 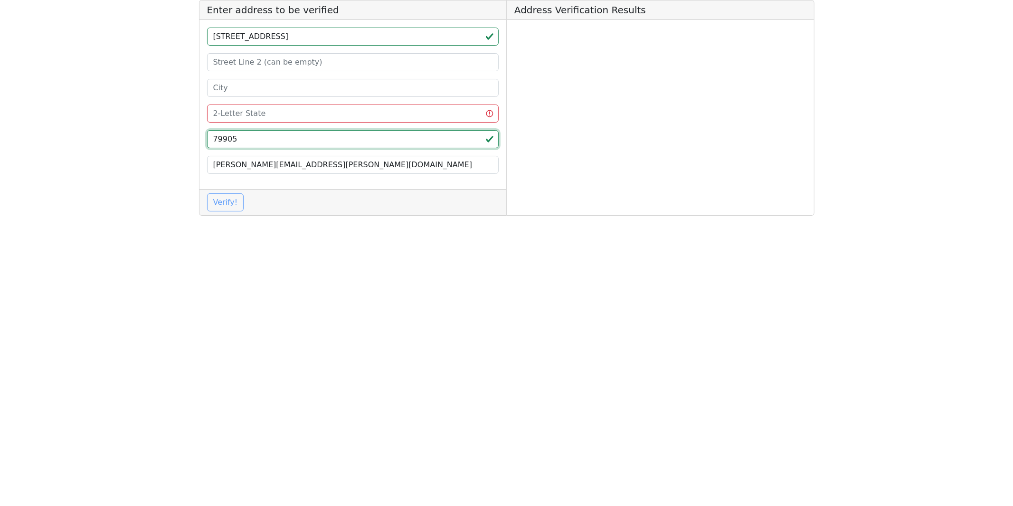 What do you see at coordinates (353, 37) in the screenshot?
I see `input: Street Line 1` at bounding box center [353, 37].